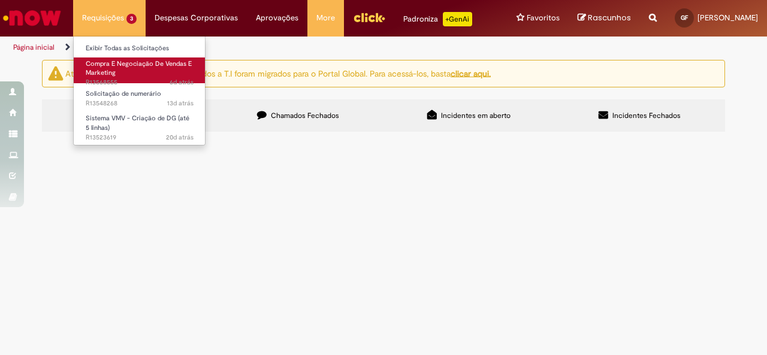  What do you see at coordinates (140, 98) in the screenshot?
I see `a: Aberto R13548268 : Solicitação de numerário` at bounding box center [140, 98].